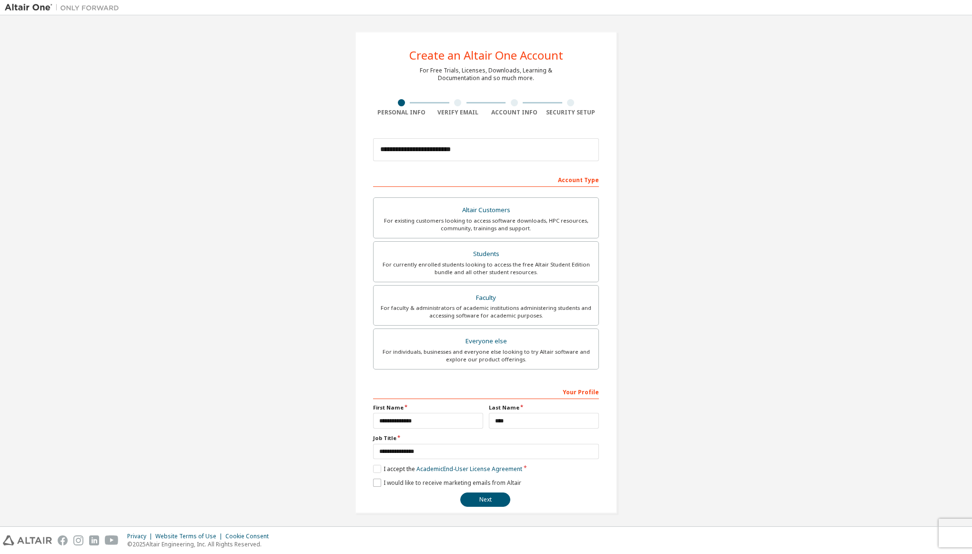  I want to click on div: Altair Customers, so click(486, 210).